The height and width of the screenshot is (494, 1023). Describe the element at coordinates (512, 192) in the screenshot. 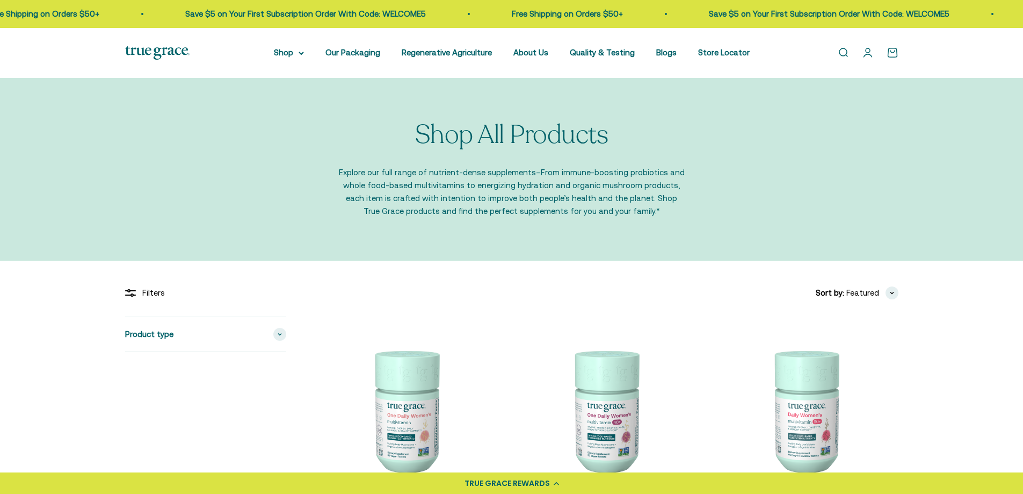

I see `p: Explore our full range of nutrient-dense supplements–From immune-boosting probiotics and whole fo...` at that location.